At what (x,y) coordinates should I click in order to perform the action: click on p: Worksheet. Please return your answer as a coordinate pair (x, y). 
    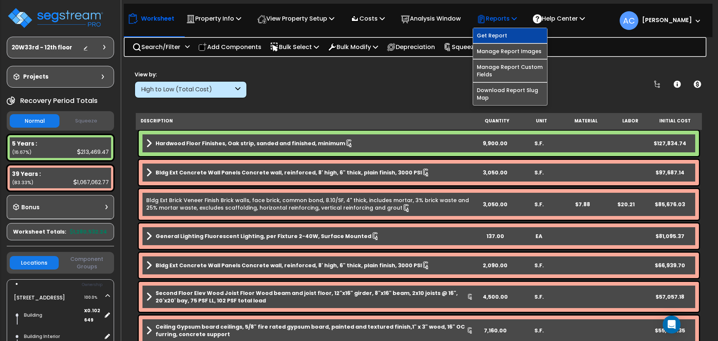
    Looking at the image, I should click on (157, 18).